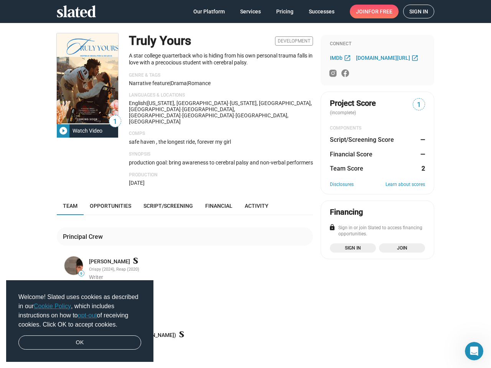  I want to click on dd: 2, so click(421, 168).